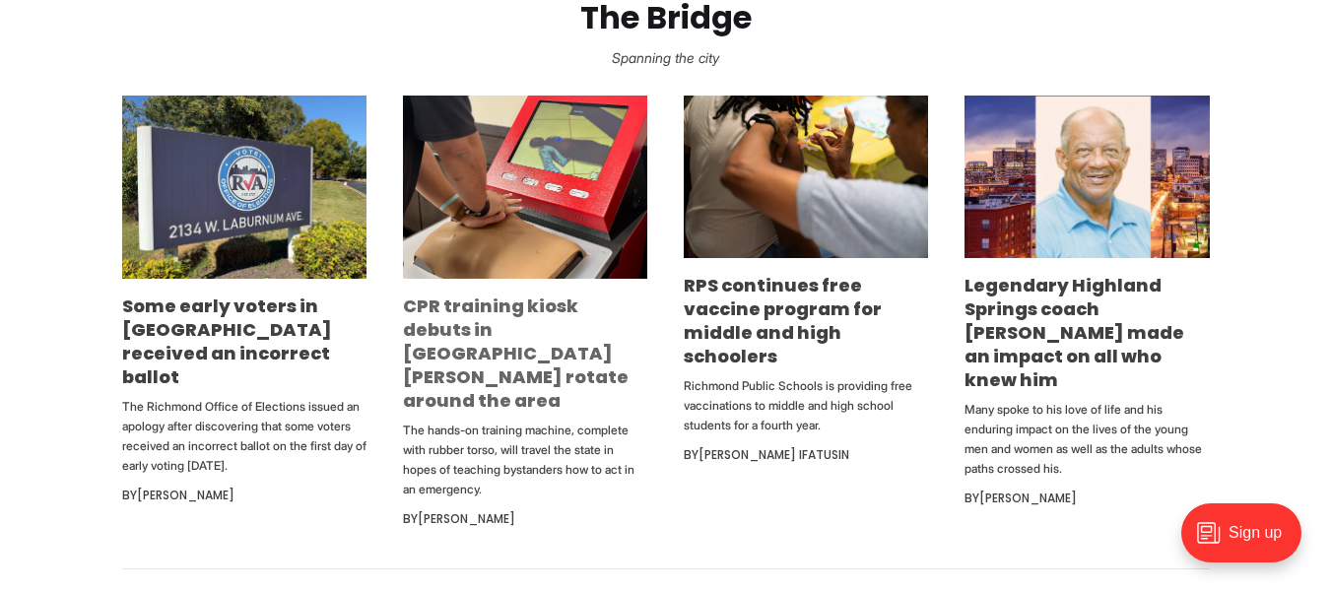 This screenshot has height=590, width=1331. I want to click on img: Legendary Highland Springs coach George Lancaster made an impact on all who knew him, so click(1086, 176).